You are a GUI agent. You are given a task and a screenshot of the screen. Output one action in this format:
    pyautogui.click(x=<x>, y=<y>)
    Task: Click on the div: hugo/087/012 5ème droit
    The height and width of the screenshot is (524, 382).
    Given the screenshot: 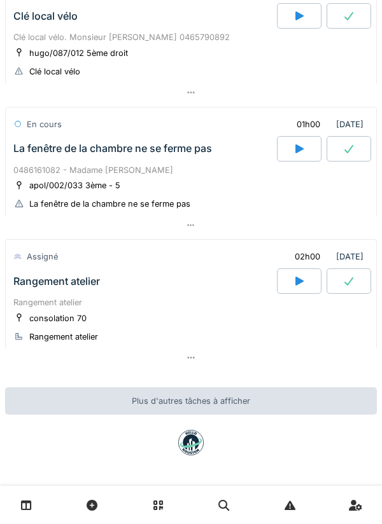 What is the action you would take?
    pyautogui.click(x=78, y=53)
    